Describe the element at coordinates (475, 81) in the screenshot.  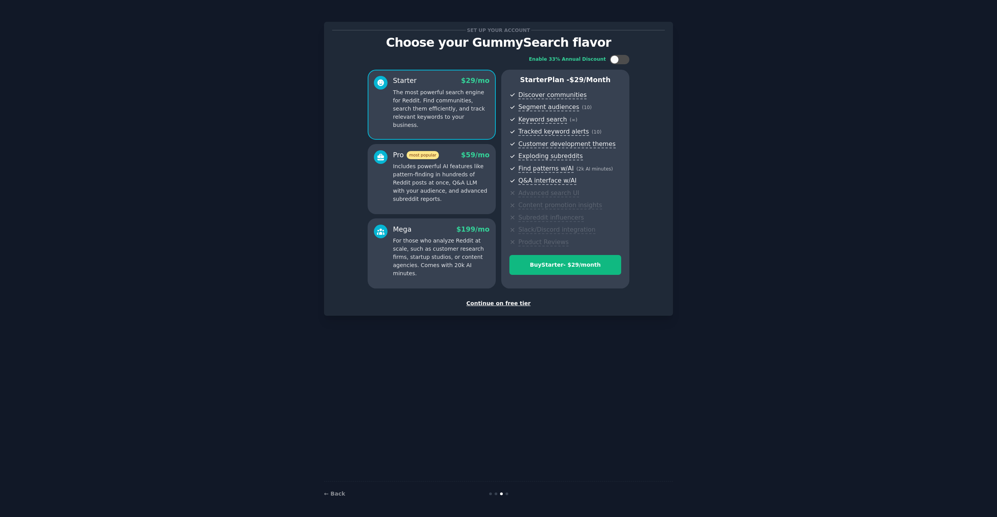
I see `span: $ 29 /mo` at that location.